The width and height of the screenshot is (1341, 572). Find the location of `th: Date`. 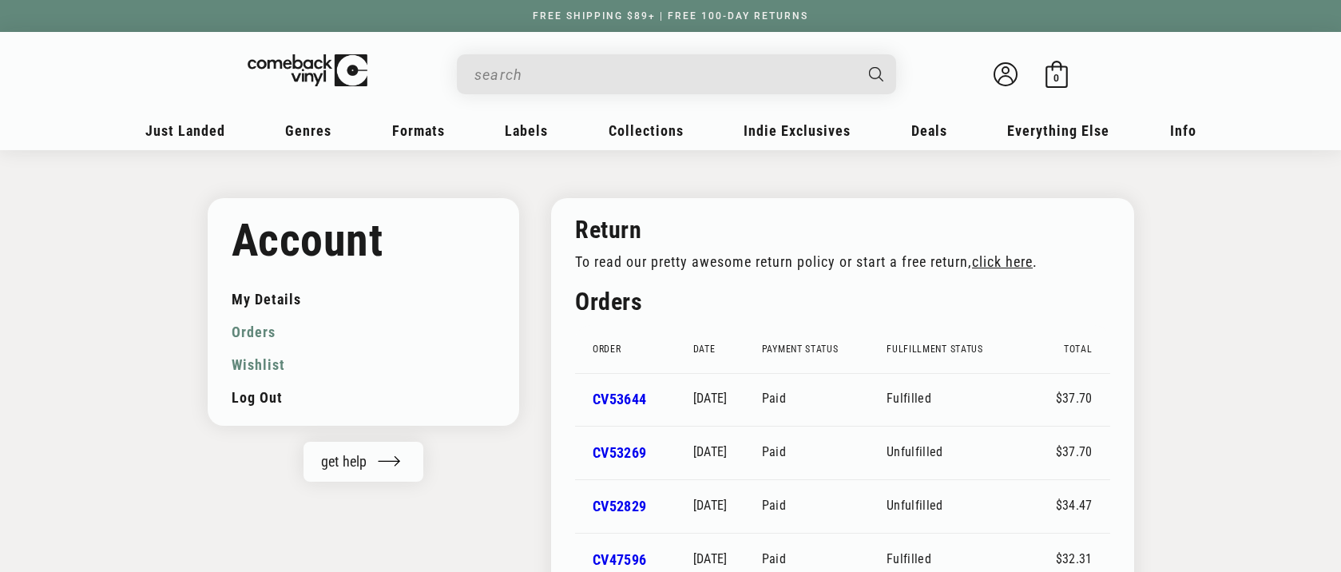

th: Date is located at coordinates (728, 349).